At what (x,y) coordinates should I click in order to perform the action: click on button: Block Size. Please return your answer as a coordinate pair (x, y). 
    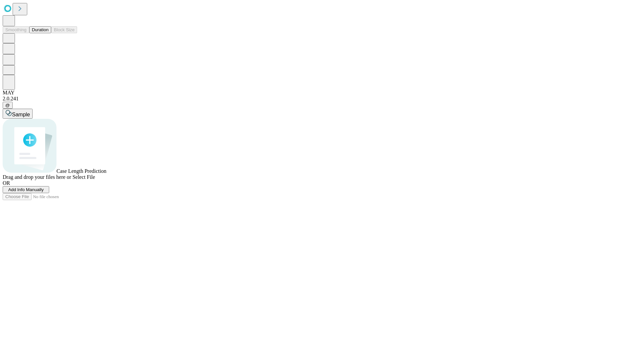
    Looking at the image, I should click on (64, 30).